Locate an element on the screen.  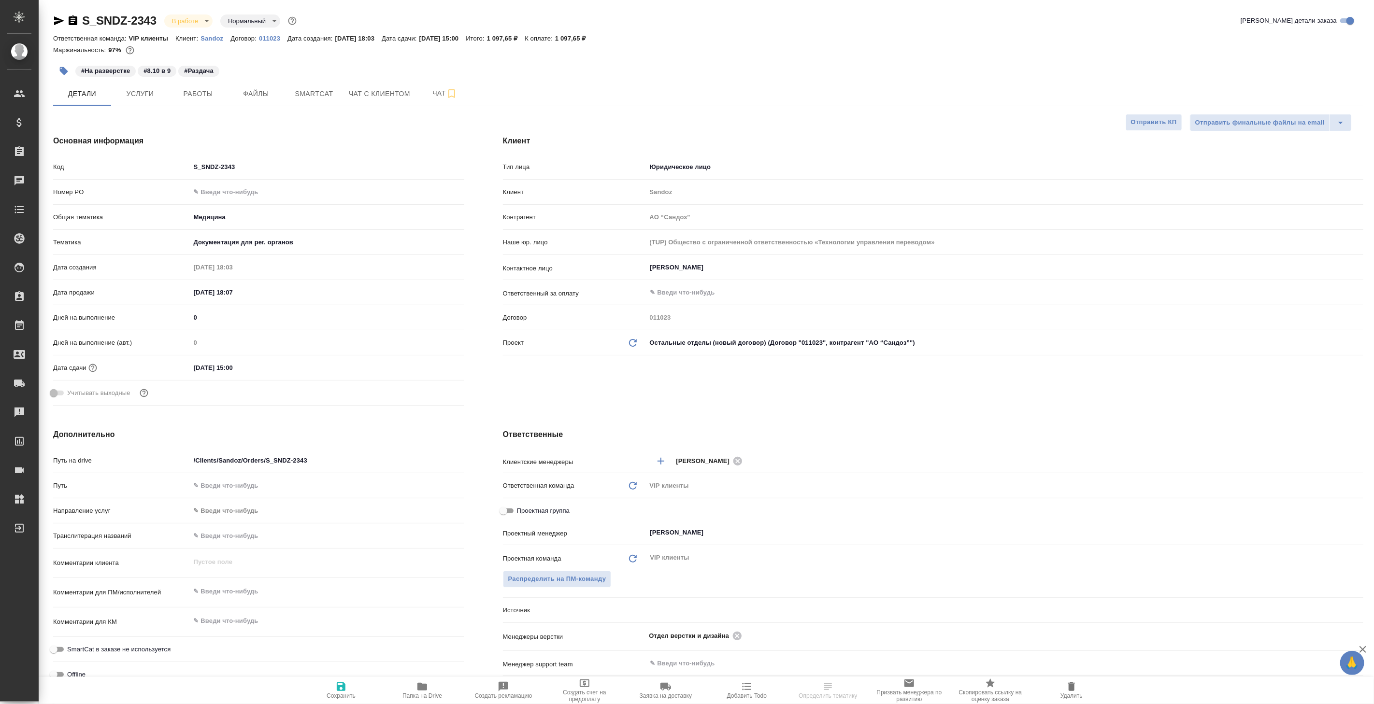
p: Общая тематика is located at coordinates (122, 217).